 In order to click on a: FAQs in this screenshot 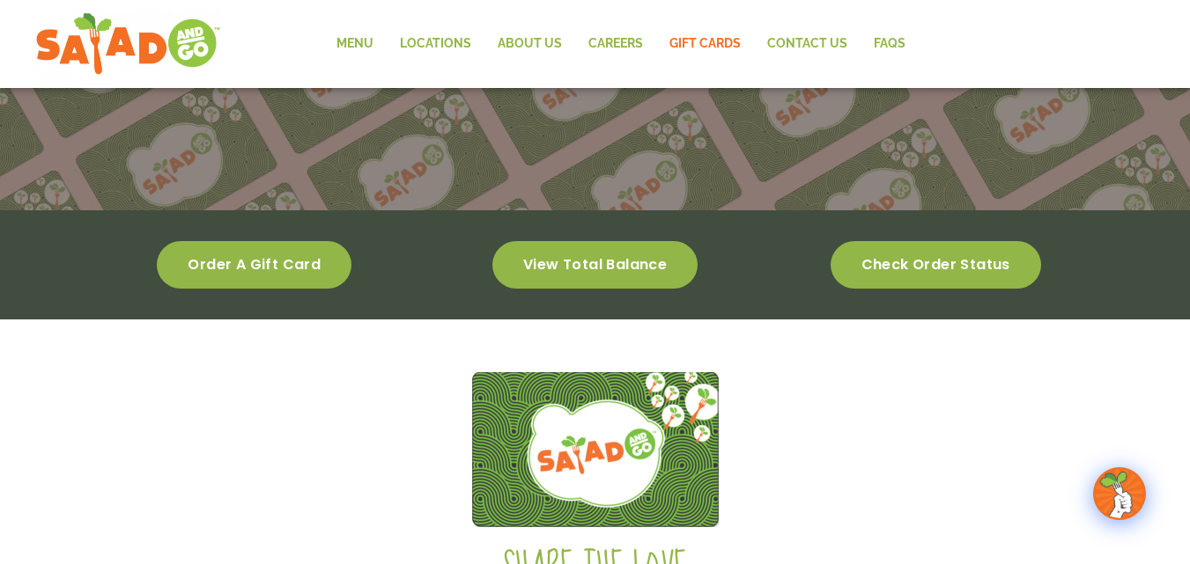, I will do `click(889, 44)`.